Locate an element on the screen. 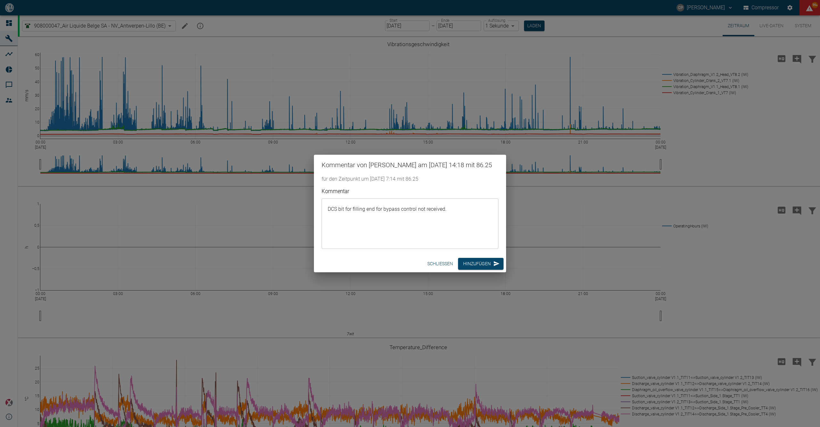  label: Kommentar is located at coordinates (388, 192).